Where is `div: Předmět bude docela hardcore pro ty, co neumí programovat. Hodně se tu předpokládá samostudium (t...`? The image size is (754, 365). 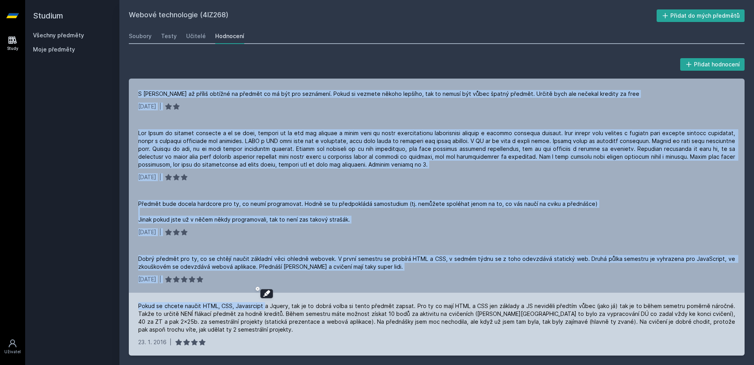 div: Předmět bude docela hardcore pro ty, co neumí programovat. Hodně se tu předpokládá samostudium (t... is located at coordinates (368, 212).